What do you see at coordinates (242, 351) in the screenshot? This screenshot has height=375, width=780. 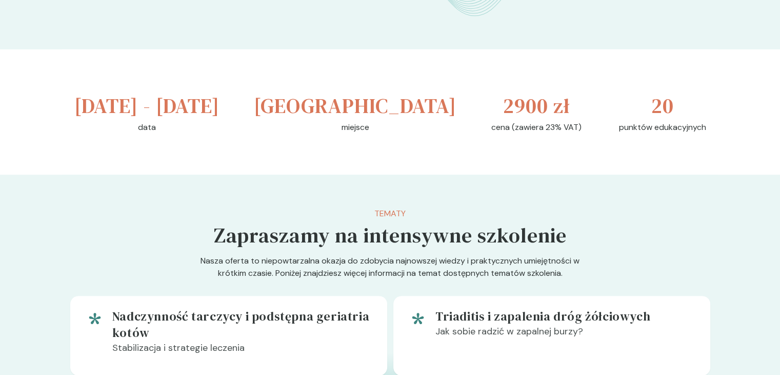 I see `p: Stabilizacja i strategie leczenia` at bounding box center [242, 351].